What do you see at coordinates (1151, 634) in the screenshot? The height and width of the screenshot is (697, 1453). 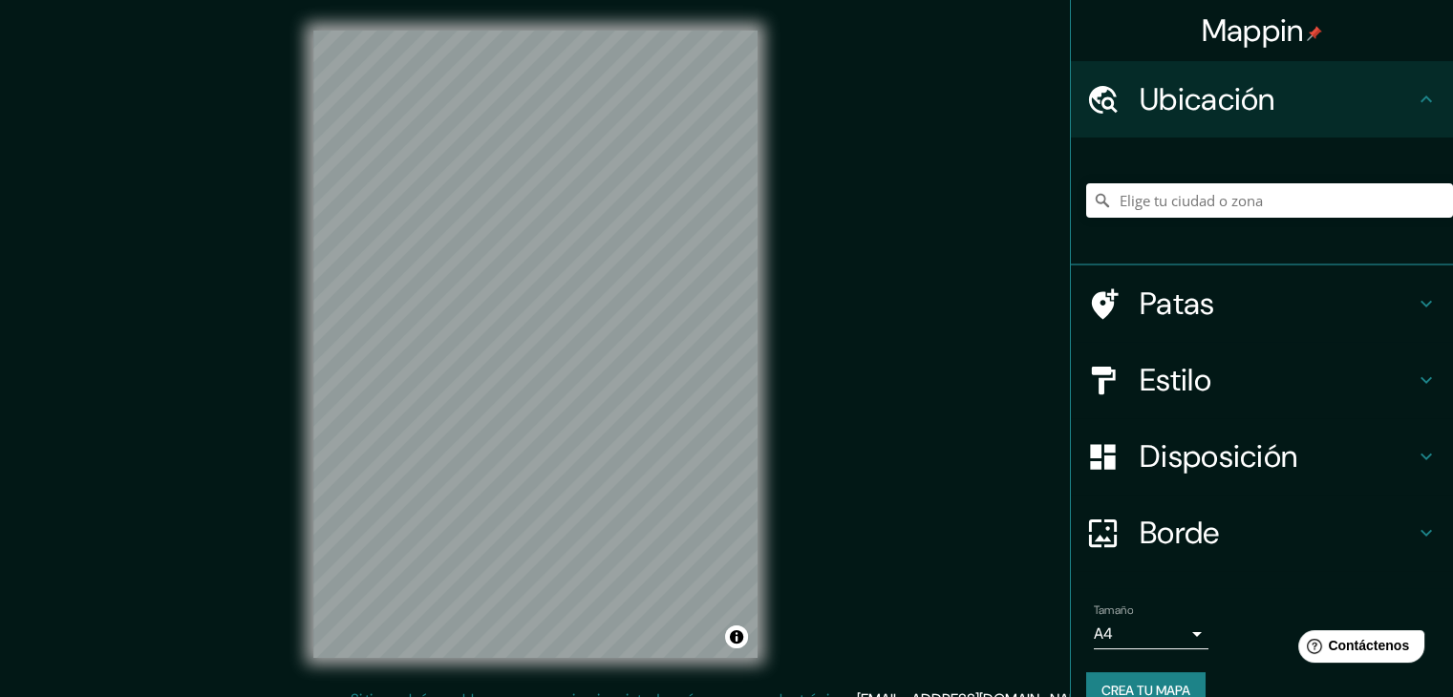 I see `div: A4` at bounding box center [1151, 634].